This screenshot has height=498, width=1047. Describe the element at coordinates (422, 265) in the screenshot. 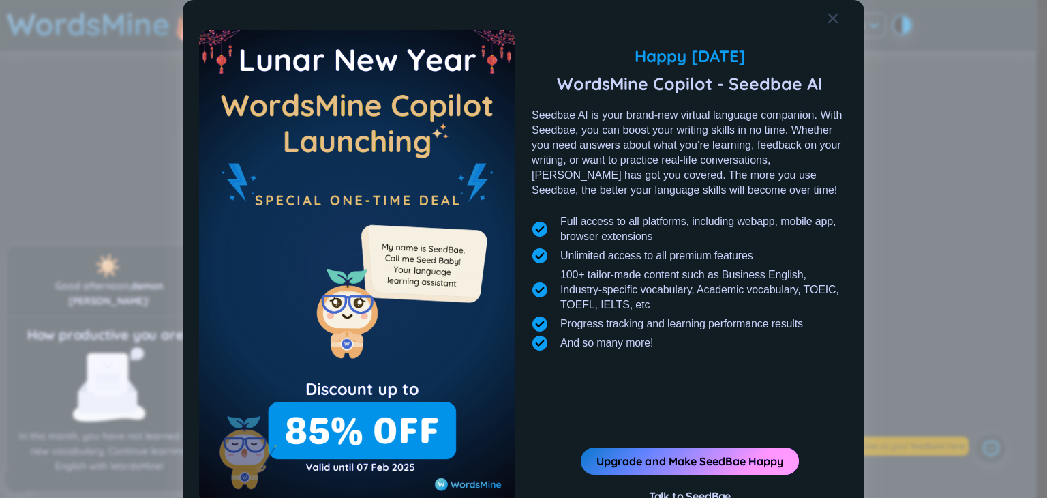

I see `img: minionSeedbaeMessage.35ffe99e.png` at that location.